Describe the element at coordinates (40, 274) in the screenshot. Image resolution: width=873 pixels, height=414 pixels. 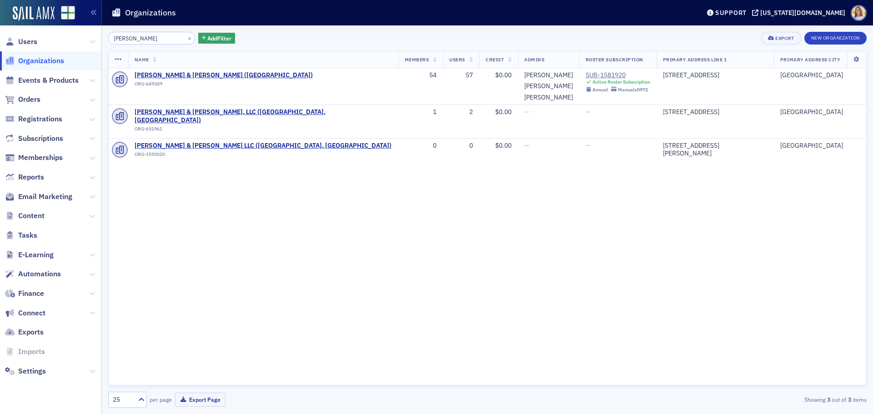
I see `span: Automations` at that location.